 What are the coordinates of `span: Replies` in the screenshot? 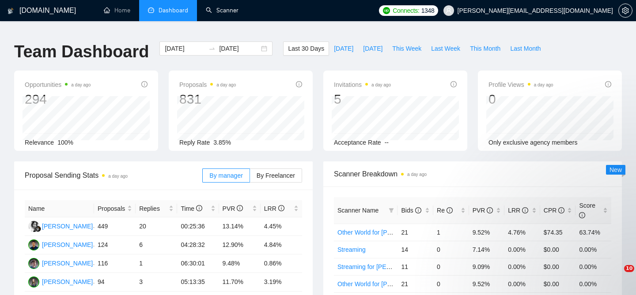 It's located at (153, 209).